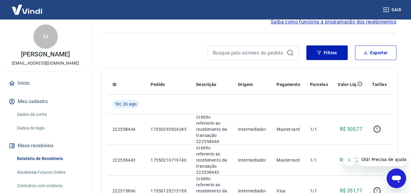 The width and height of the screenshot is (411, 193). Describe the element at coordinates (289, 84) in the screenshot. I see `p: Pagamento` at that location.